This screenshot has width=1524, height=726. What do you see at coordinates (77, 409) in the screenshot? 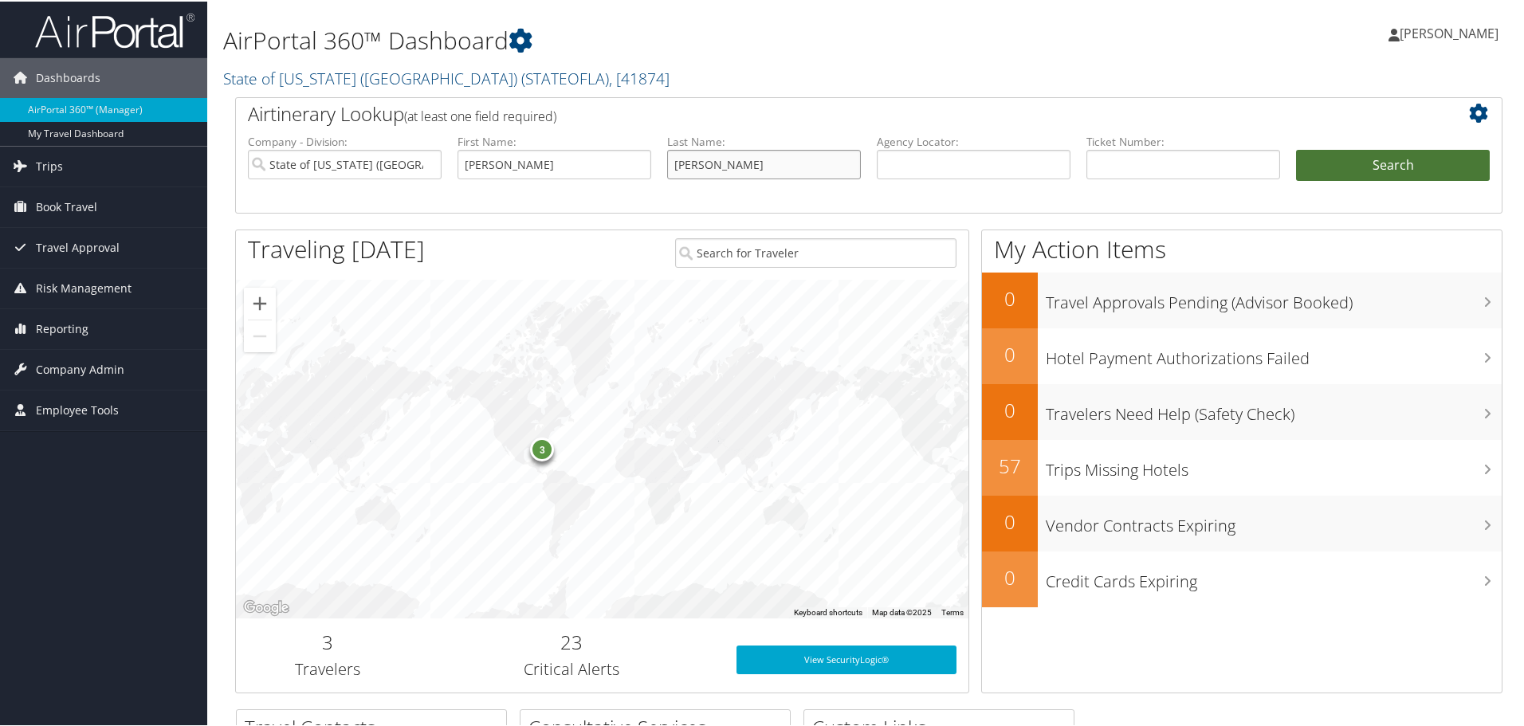
I see `span: Employee Tools` at bounding box center [77, 409].